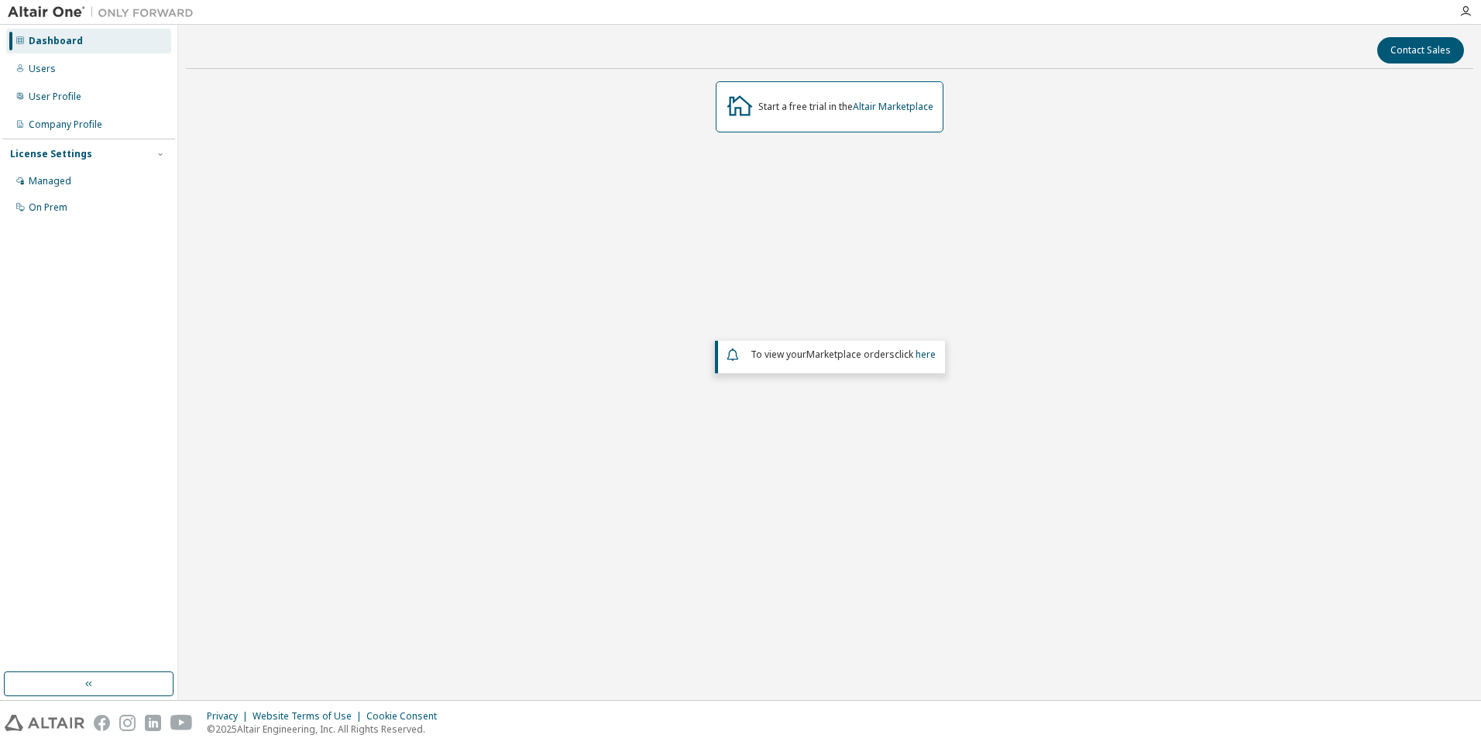 The width and height of the screenshot is (1481, 745). Describe the element at coordinates (406, 717) in the screenshot. I see `div: Cookie Consent` at that location.